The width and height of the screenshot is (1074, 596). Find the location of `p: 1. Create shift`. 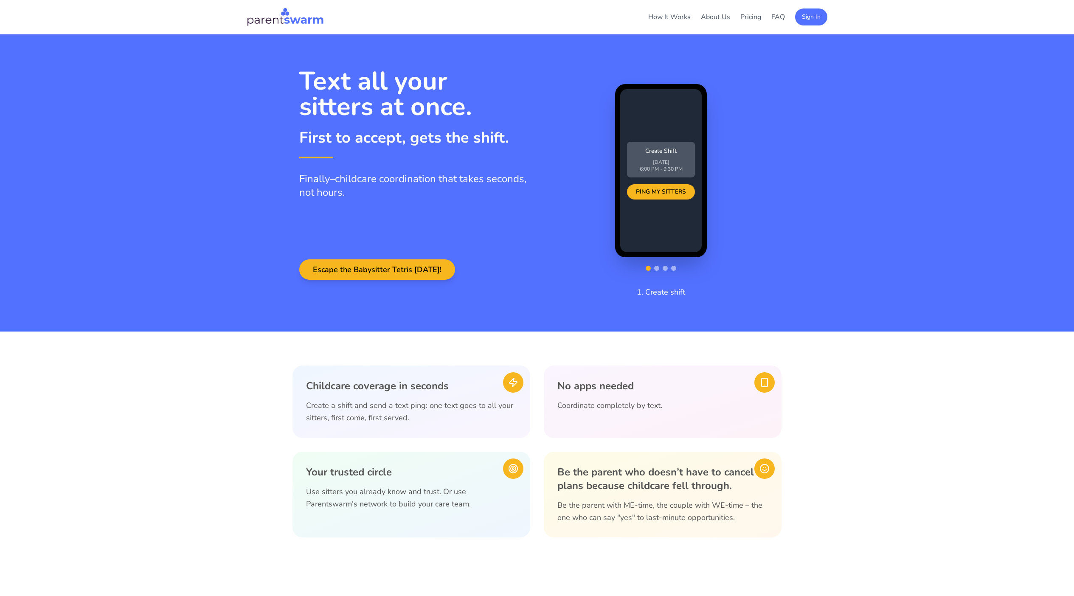

p: 1. Create shift is located at coordinates (661, 292).